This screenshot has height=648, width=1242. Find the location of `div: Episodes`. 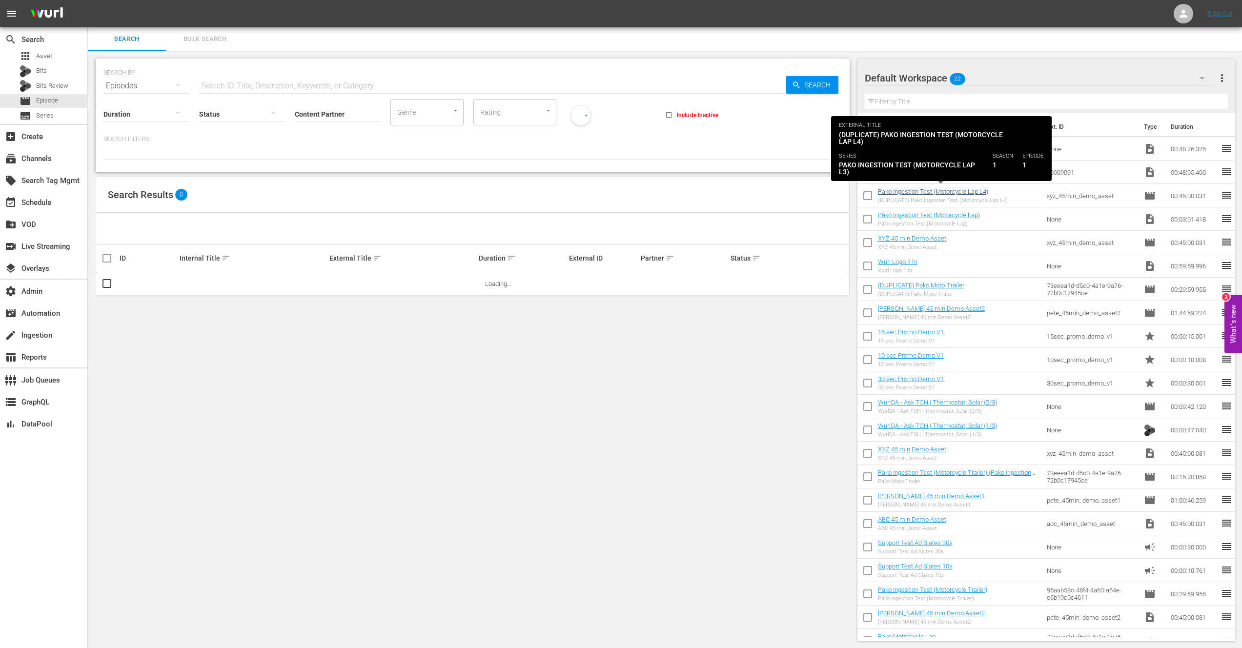

div: Episodes is located at coordinates (146, 86).